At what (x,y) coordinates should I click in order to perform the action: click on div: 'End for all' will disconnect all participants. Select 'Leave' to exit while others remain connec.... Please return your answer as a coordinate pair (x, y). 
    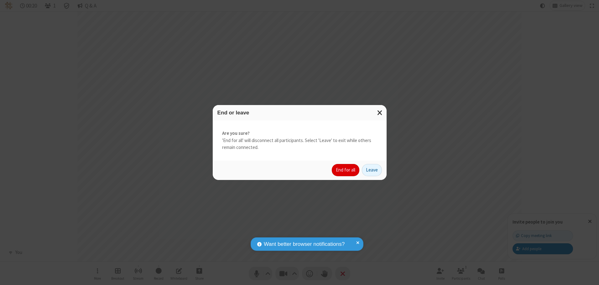
    Looking at the image, I should click on (300, 140).